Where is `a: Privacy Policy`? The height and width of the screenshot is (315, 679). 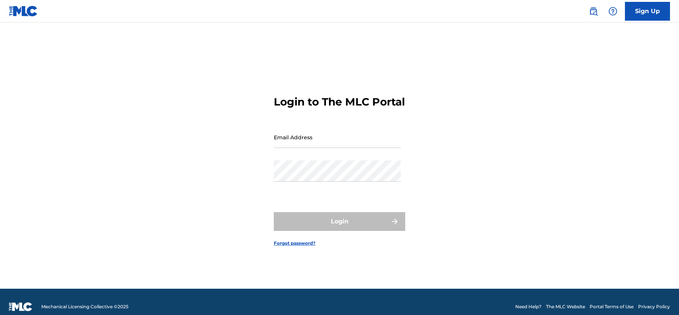 a: Privacy Policy is located at coordinates (654, 307).